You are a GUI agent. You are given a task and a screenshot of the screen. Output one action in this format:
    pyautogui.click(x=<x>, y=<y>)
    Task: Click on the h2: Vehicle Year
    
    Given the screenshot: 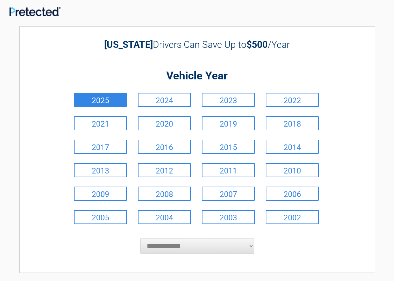 What is the action you would take?
    pyautogui.click(x=197, y=76)
    